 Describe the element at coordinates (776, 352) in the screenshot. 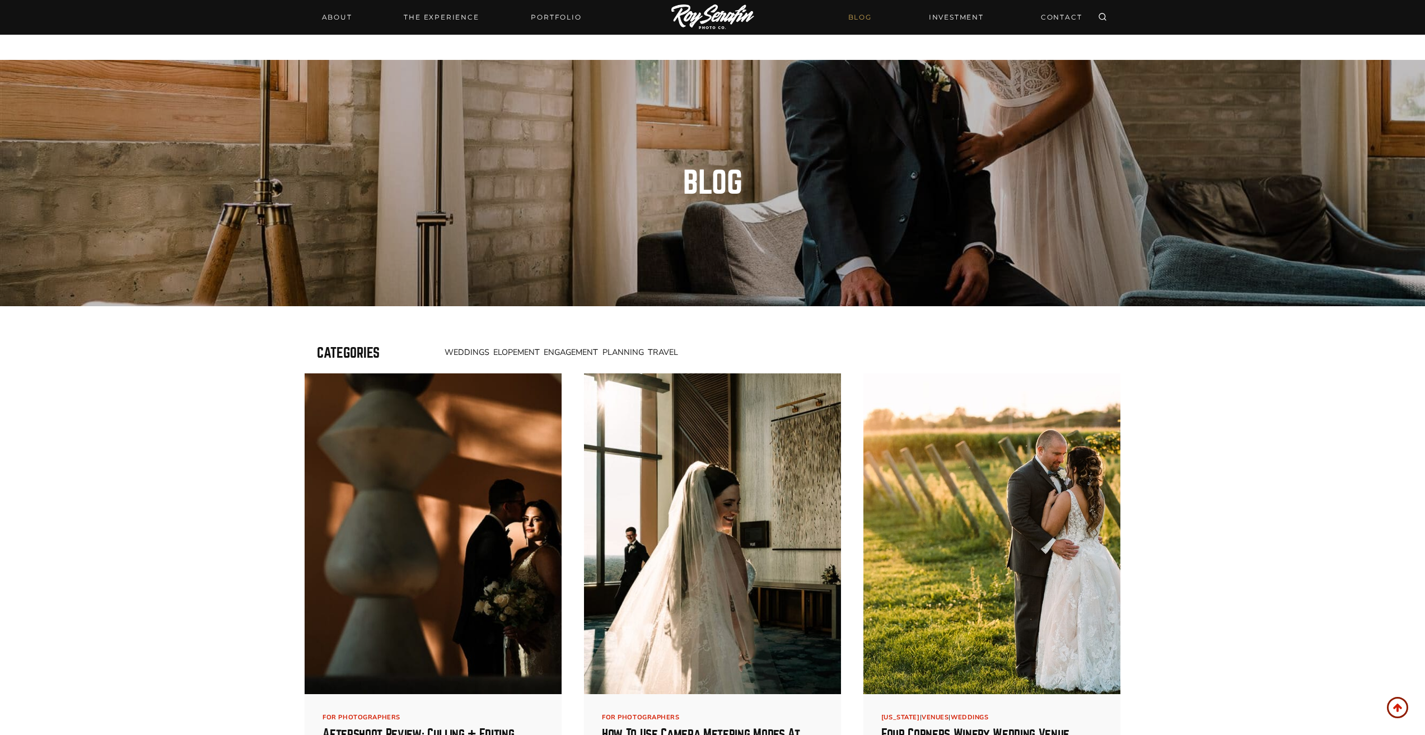

I see `nav: Navigation 4` at that location.